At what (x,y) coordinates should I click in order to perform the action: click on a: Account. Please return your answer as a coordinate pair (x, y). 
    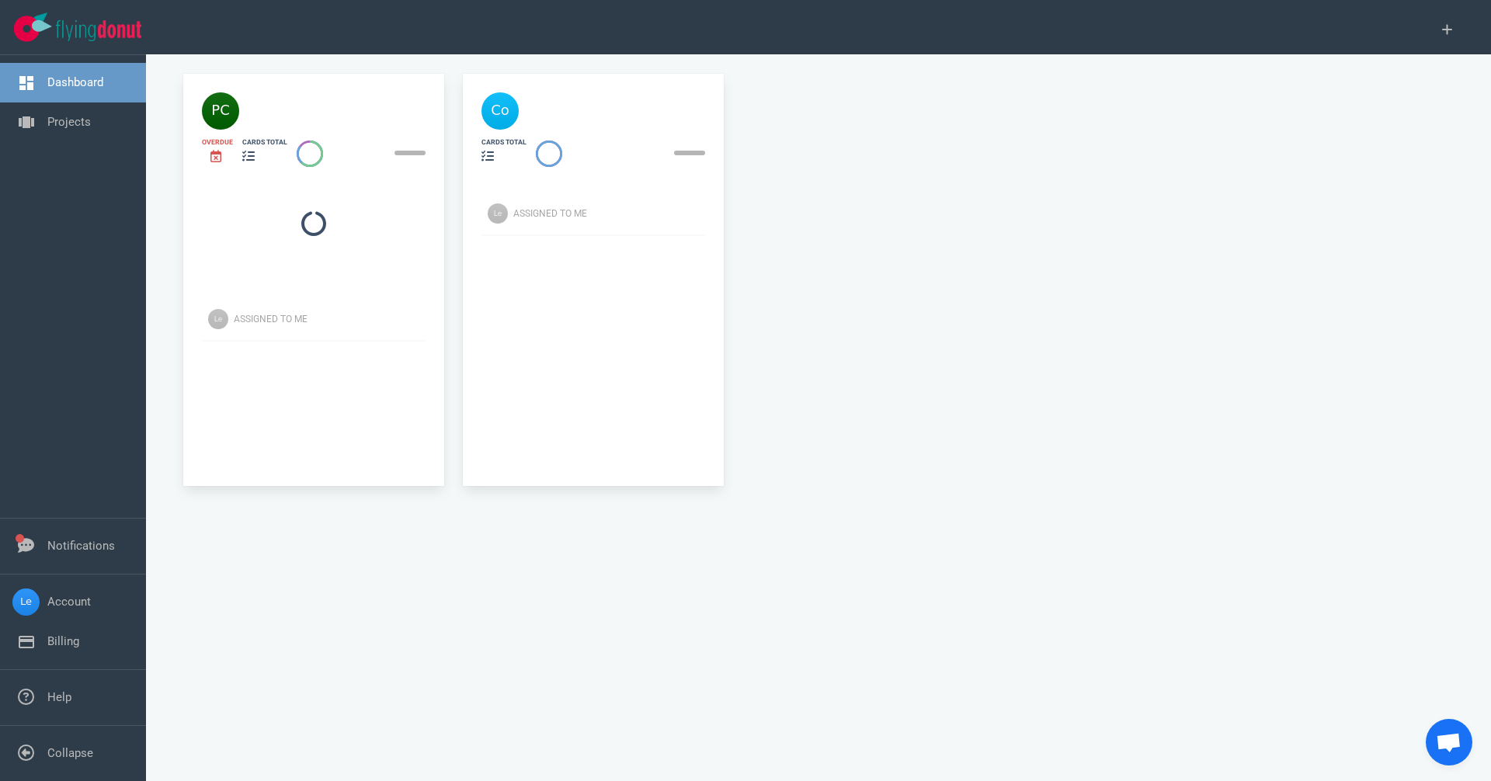
    Looking at the image, I should click on (69, 602).